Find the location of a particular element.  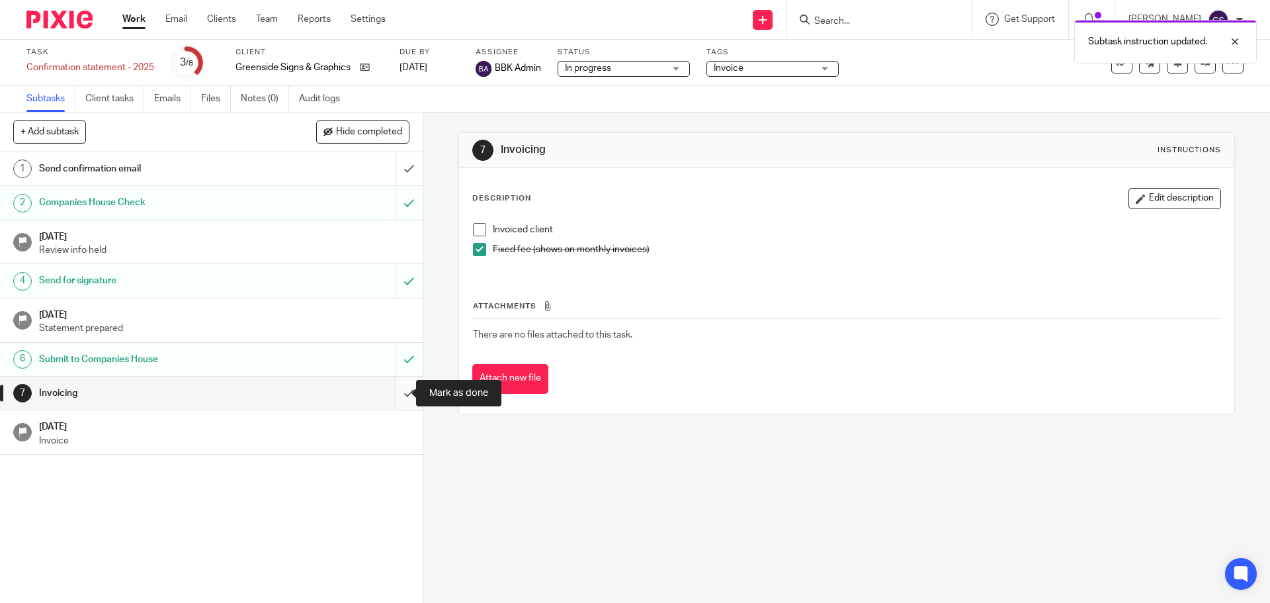

a: Team is located at coordinates (267, 19).